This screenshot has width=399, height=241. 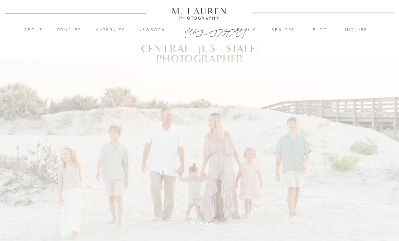 What do you see at coordinates (152, 30) in the screenshot?
I see `nav: Newborn` at bounding box center [152, 30].